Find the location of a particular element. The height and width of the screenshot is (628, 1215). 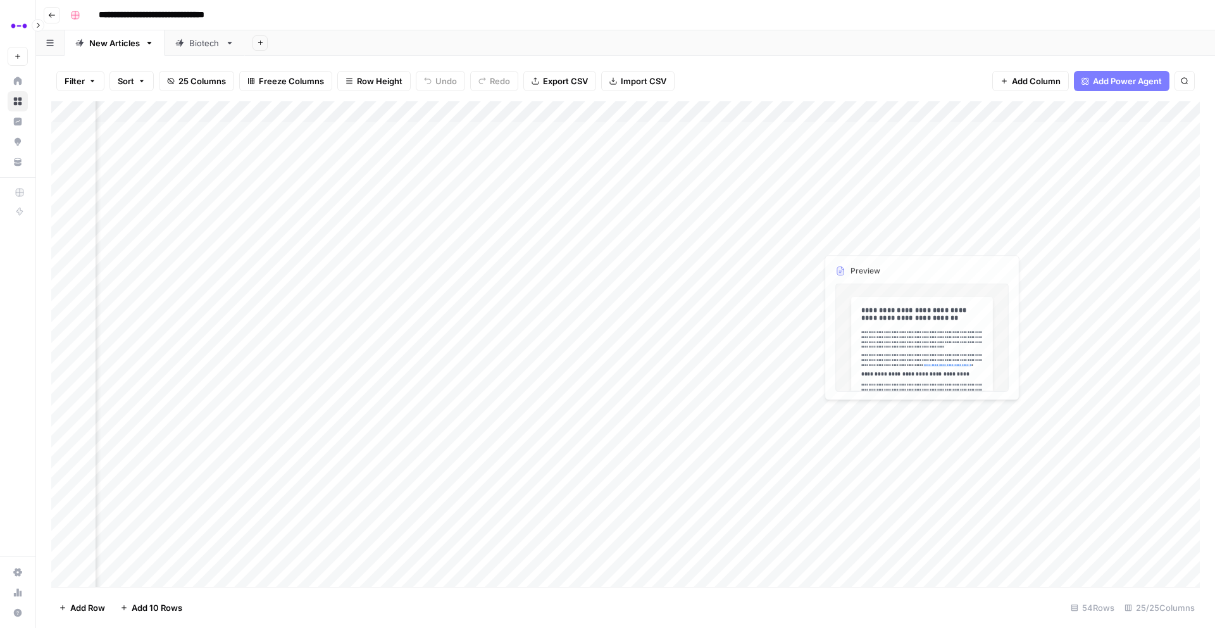

span: Freeze Columns is located at coordinates (291, 81).